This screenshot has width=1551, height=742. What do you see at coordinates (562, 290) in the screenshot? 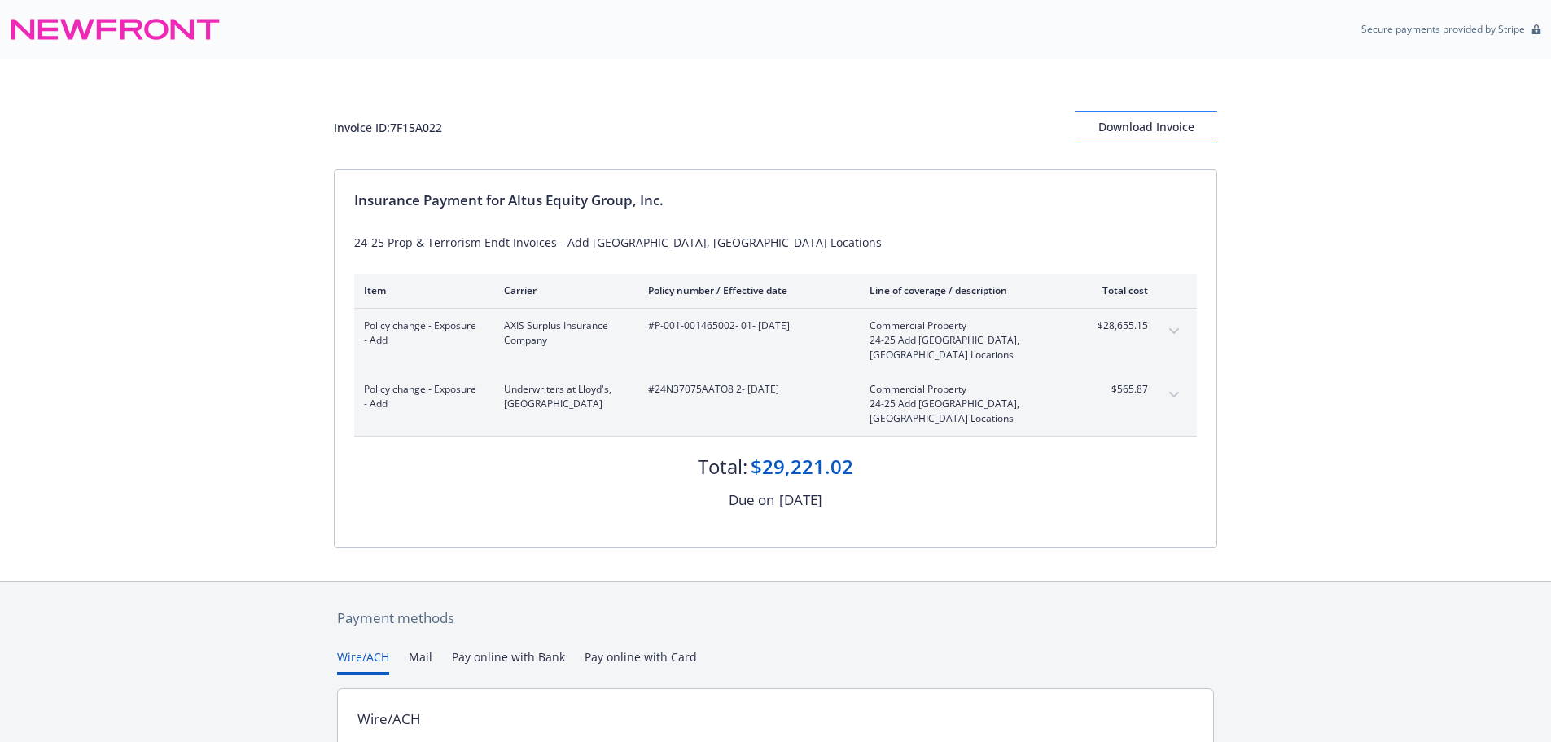
I see `div: Carrier` at bounding box center [562, 290].